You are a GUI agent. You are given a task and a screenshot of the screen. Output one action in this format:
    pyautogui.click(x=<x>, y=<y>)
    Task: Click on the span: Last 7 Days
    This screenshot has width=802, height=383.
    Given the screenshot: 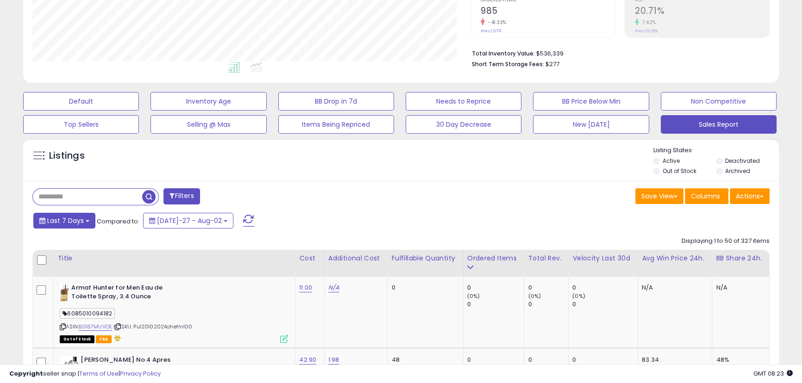 What is the action you would take?
    pyautogui.click(x=65, y=221)
    